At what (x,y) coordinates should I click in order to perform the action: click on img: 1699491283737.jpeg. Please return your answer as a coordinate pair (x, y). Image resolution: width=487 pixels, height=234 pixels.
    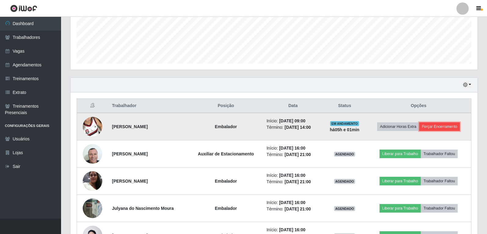
    Looking at the image, I should click on (93, 180).